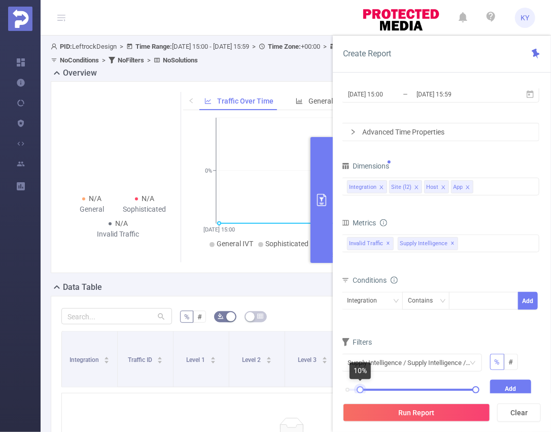 Image resolution: width=551 pixels, height=432 pixels. What do you see at coordinates (367, 53) in the screenshot?
I see `span: Create Report` at bounding box center [367, 53].